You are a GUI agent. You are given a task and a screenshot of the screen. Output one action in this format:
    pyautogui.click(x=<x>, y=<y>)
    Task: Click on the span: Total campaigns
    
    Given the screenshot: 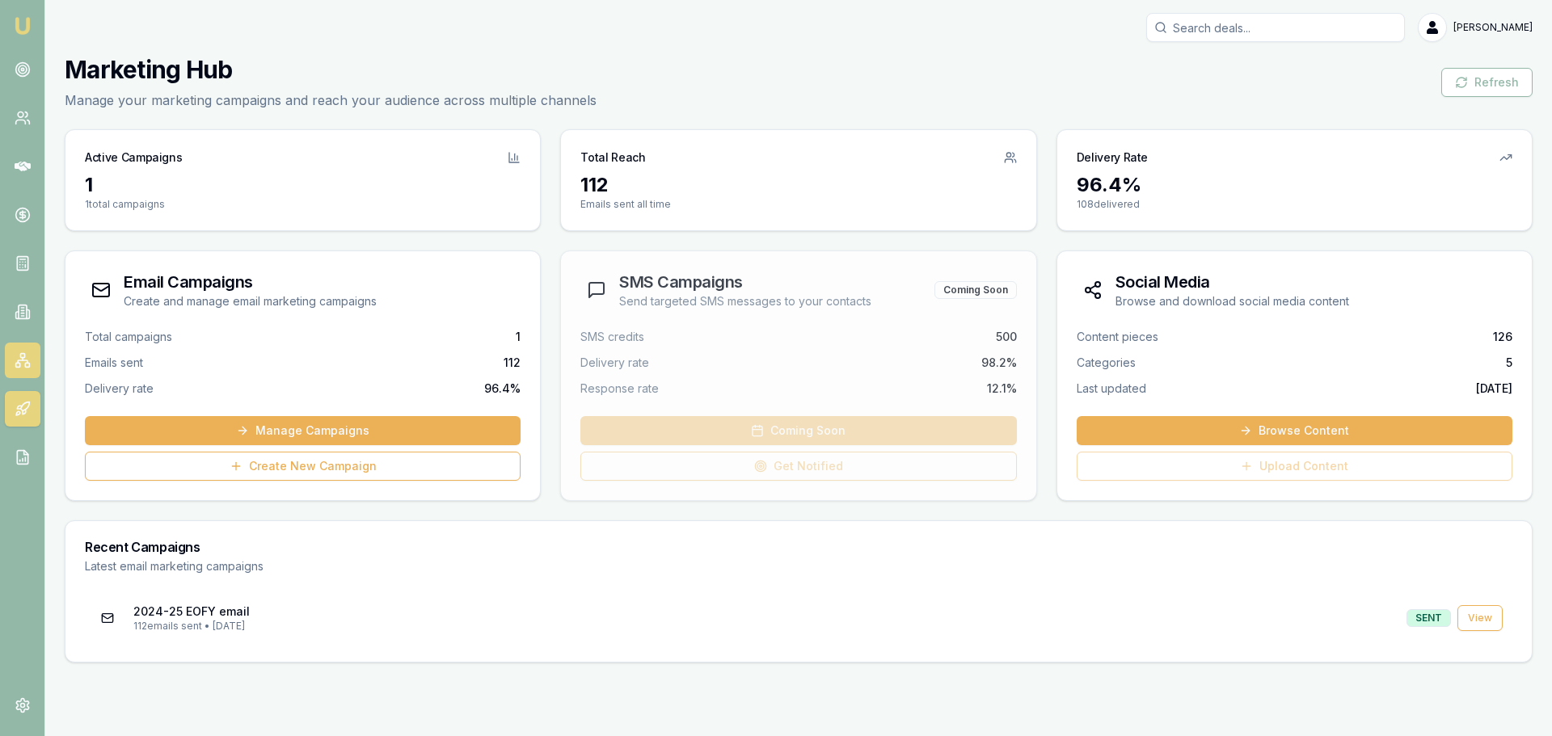 What is the action you would take?
    pyautogui.click(x=128, y=337)
    